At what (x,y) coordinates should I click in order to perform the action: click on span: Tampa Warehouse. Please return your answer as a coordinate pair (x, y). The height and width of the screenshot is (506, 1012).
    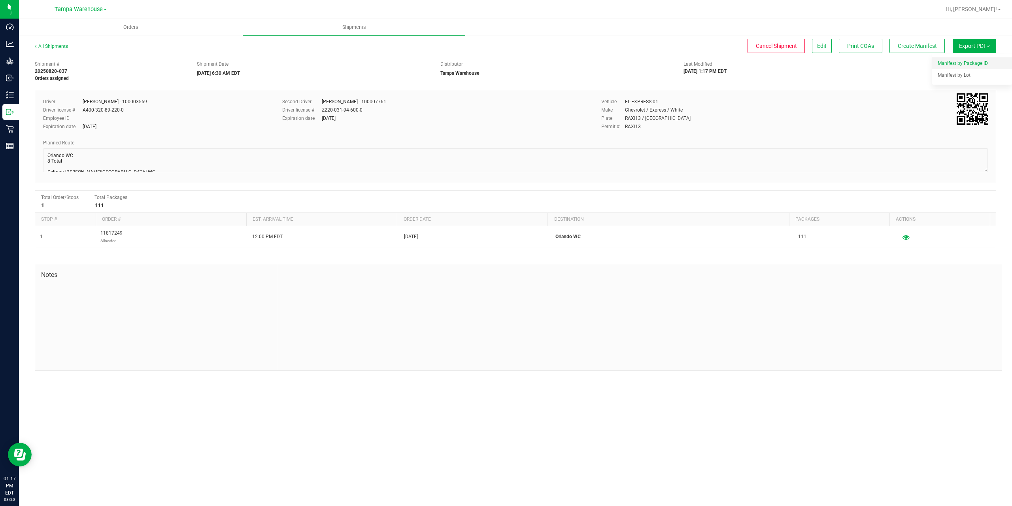
    Looking at the image, I should click on (79, 9).